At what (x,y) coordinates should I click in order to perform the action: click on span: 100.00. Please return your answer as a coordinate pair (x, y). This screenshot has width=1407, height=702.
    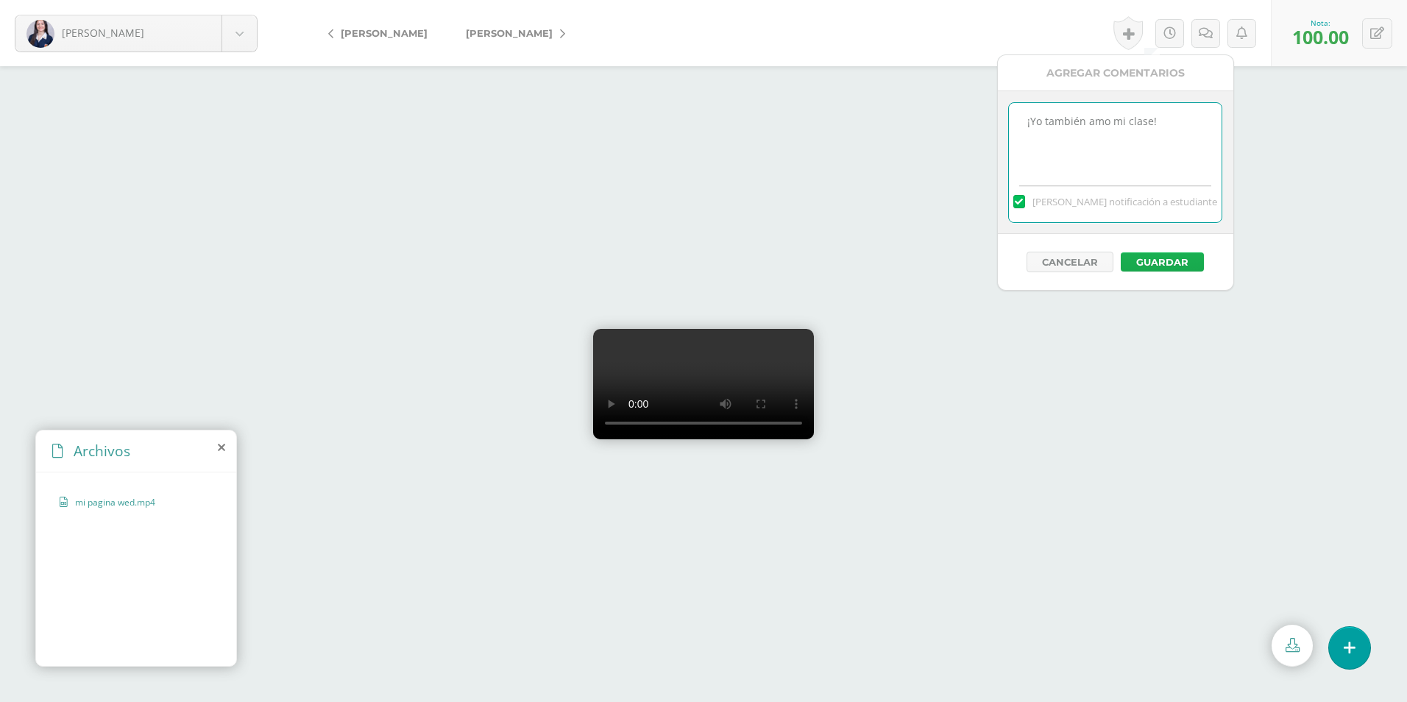
    Looking at the image, I should click on (1320, 37).